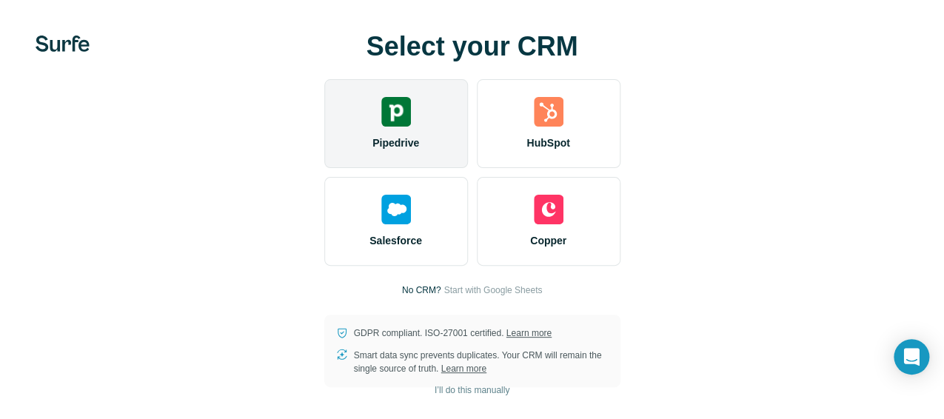  I want to click on img: copper's logo, so click(549, 210).